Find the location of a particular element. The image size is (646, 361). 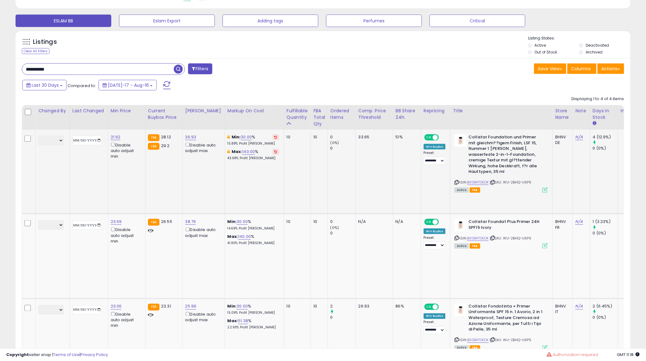

div: 2 is located at coordinates (343, 307).